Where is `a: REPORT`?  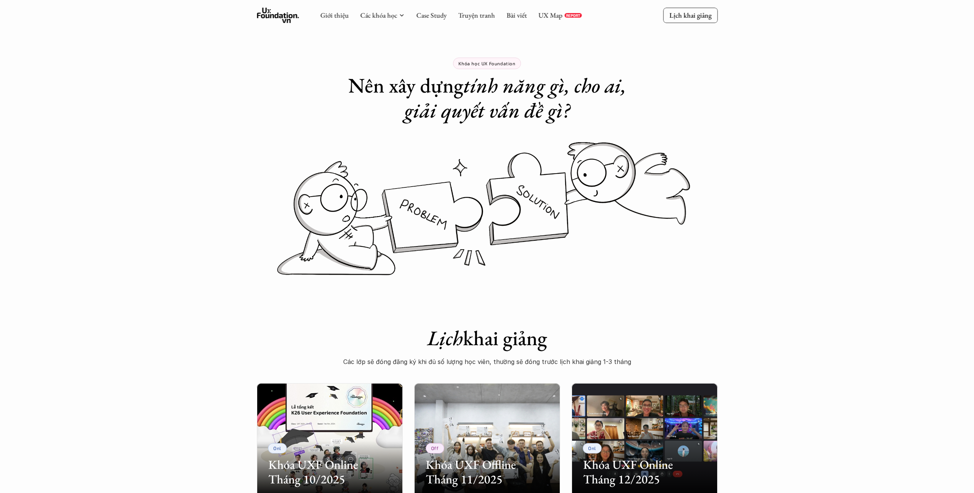 a: REPORT is located at coordinates (573, 15).